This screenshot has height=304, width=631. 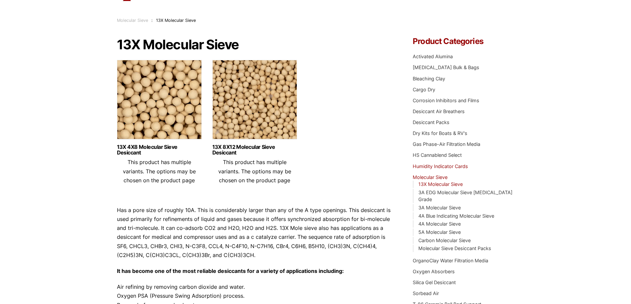 I want to click on span: 13X Molecular Sieve, so click(x=176, y=20).